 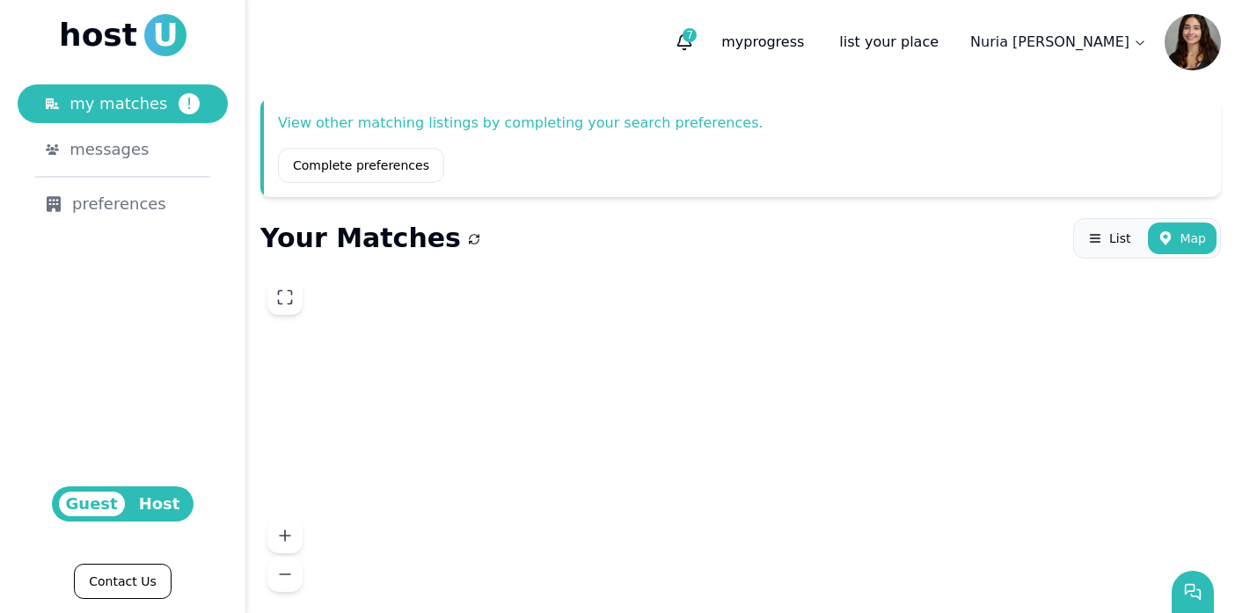 I want to click on span: Host, so click(x=159, y=504).